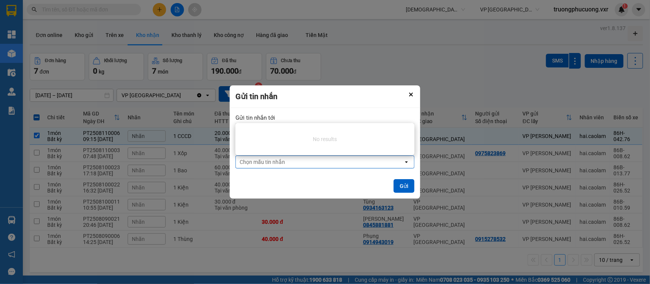 The image size is (650, 284). Describe the element at coordinates (262, 162) in the screenshot. I see `div: Chọn mẫu tin nhắn` at that location.